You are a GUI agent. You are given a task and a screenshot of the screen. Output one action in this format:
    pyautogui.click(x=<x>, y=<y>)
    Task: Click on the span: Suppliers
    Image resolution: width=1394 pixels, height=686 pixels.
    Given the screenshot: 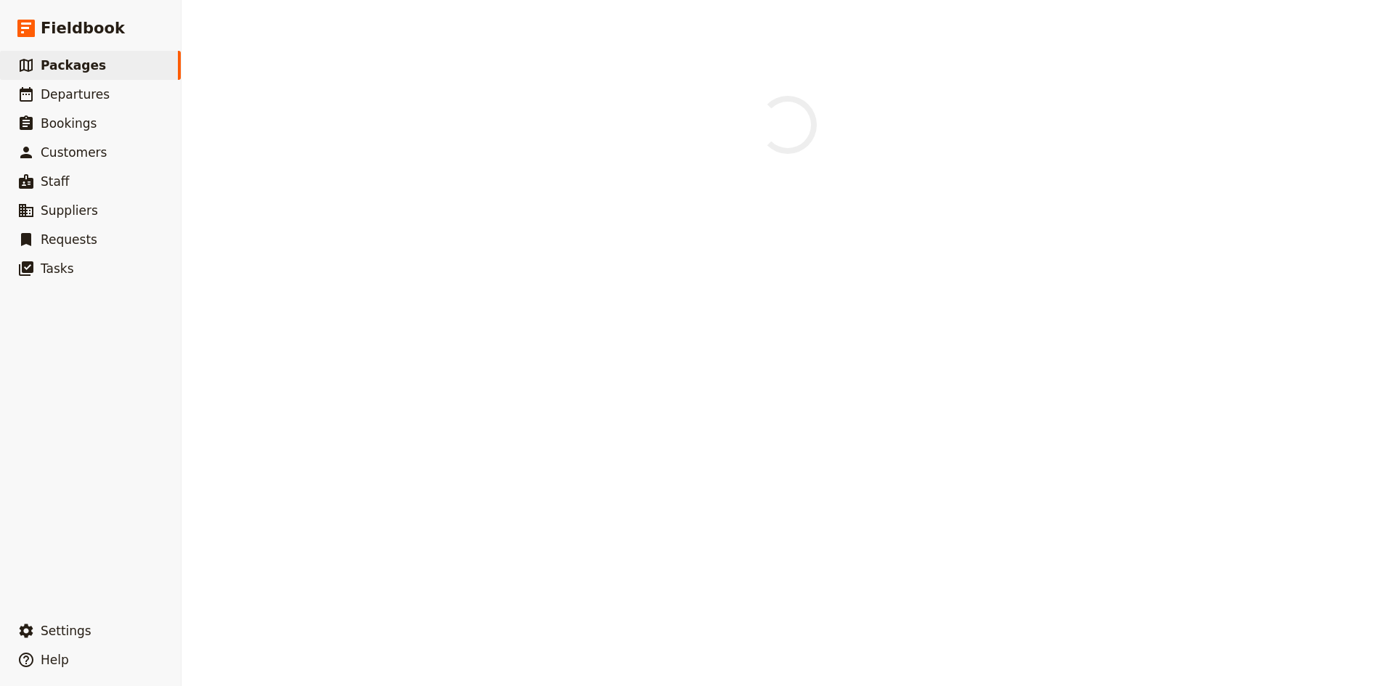 What is the action you would take?
    pyautogui.click(x=69, y=211)
    